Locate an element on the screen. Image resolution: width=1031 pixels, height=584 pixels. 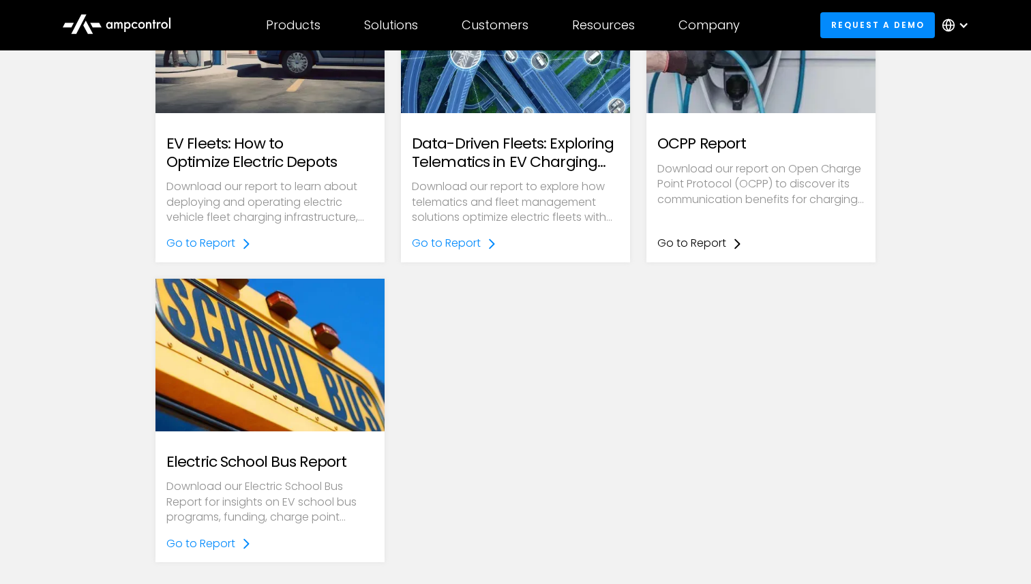
div: Customers is located at coordinates (495, 25).